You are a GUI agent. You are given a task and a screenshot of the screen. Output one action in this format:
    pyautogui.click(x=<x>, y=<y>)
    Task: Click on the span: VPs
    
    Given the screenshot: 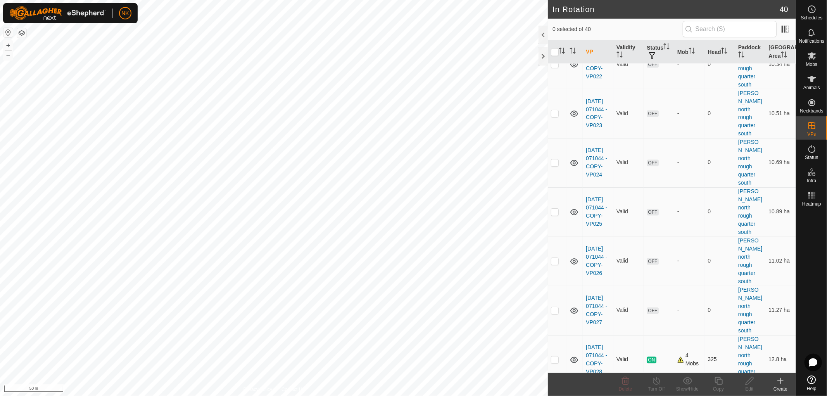 What is the action you would take?
    pyautogui.click(x=812, y=134)
    